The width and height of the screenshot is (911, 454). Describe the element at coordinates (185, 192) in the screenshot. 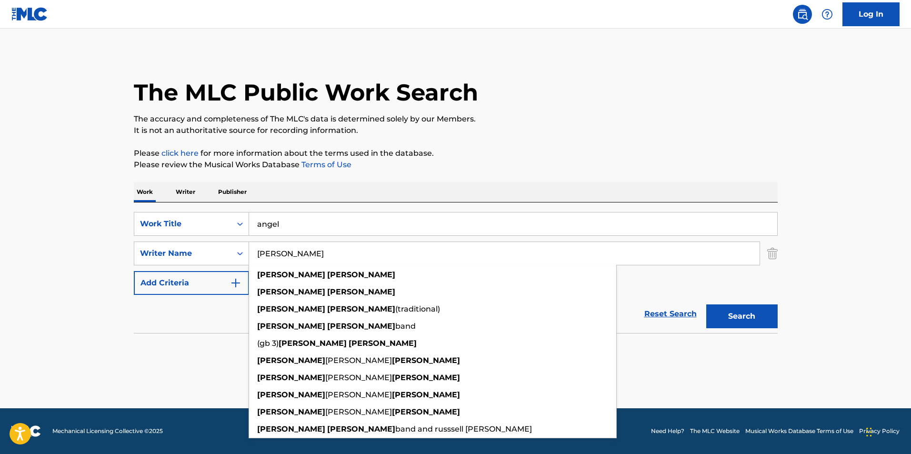

I see `p: Writer` at that location.